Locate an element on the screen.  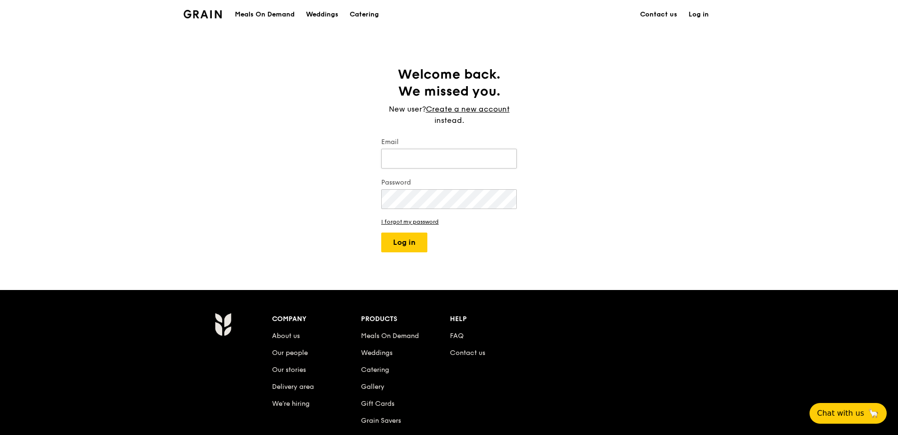
span: instead. is located at coordinates (449, 120).